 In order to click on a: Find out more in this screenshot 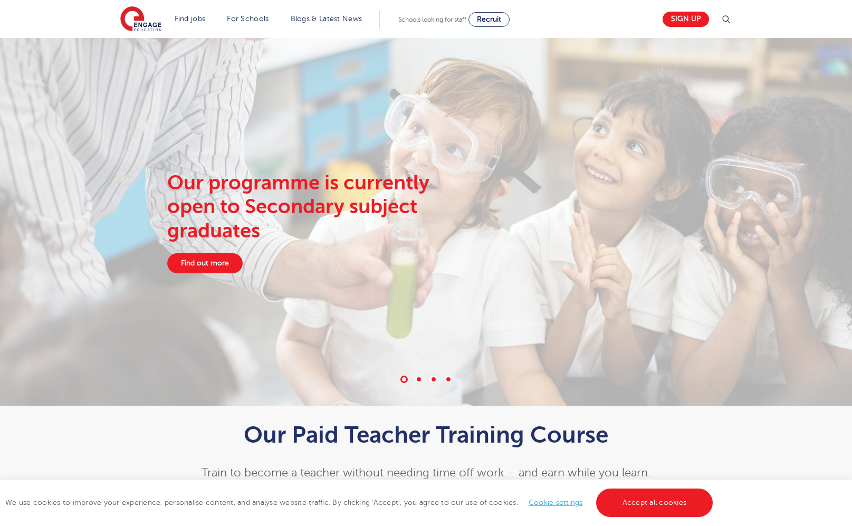, I will do `click(205, 263)`.